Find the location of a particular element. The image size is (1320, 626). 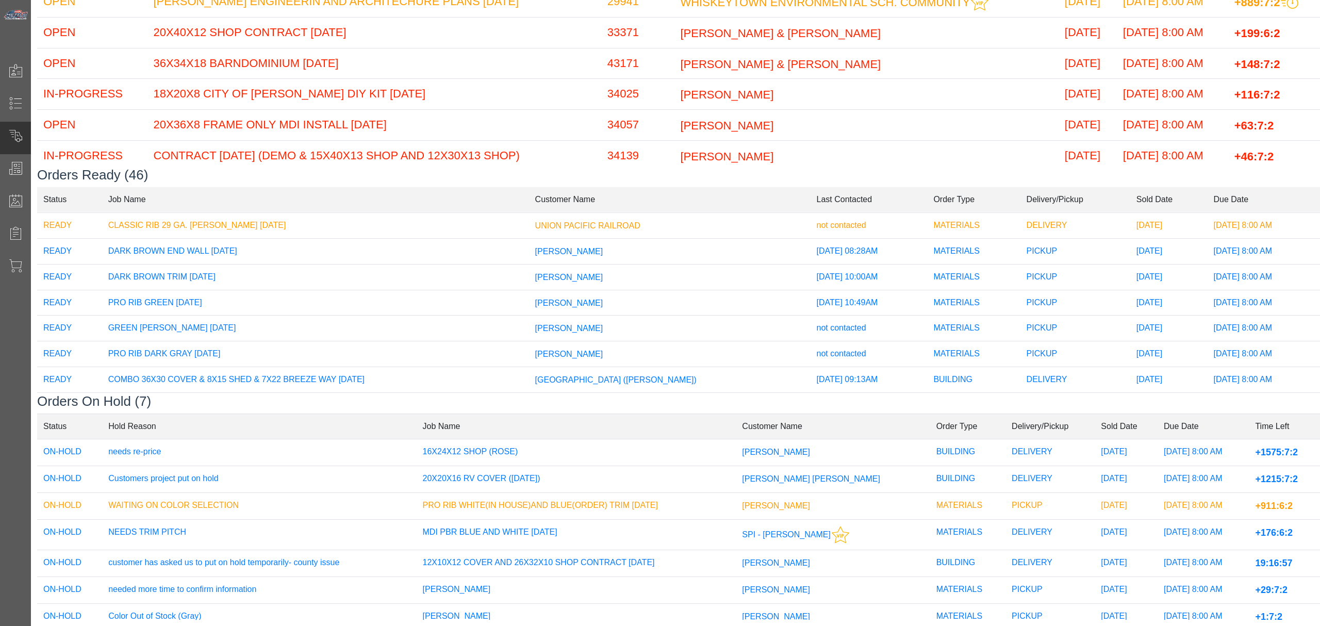

td: customer has asked us to put on hold temporarily- county issue is located at coordinates (259, 564).